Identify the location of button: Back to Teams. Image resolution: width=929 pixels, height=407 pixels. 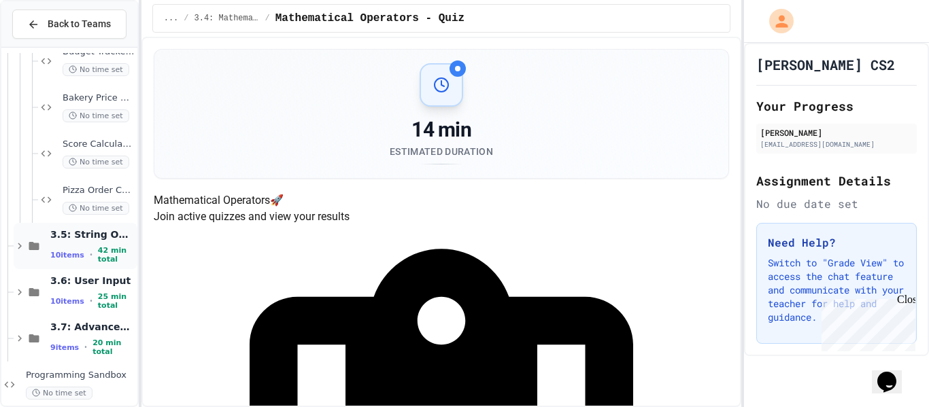
(69, 24).